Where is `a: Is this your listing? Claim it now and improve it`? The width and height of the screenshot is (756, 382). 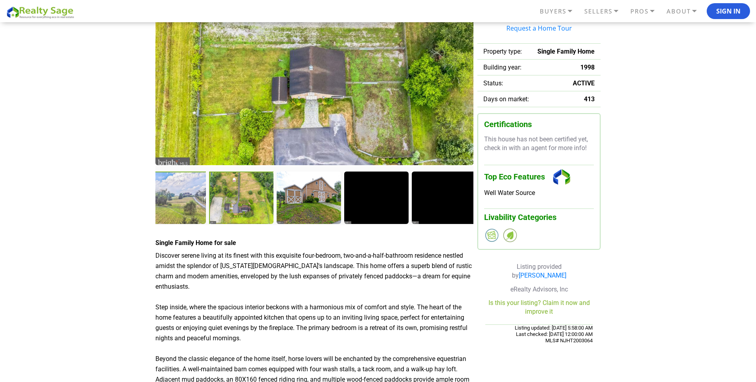
a: Is this your listing? Claim it now and improve it is located at coordinates (539, 307).